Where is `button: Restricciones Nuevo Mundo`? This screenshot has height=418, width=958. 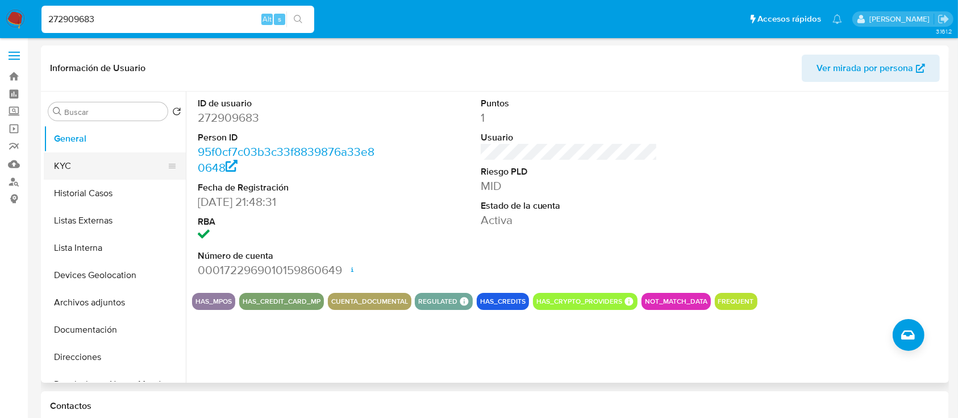 button: Restricciones Nuevo Mundo is located at coordinates (115, 384).